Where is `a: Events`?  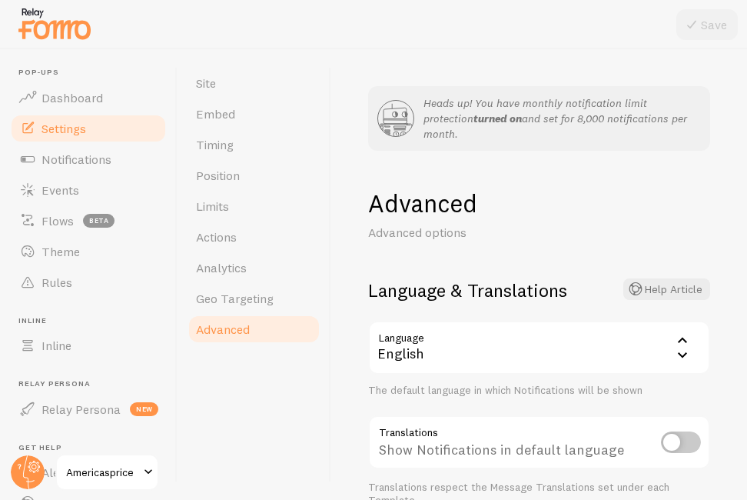 a: Events is located at coordinates (88, 190).